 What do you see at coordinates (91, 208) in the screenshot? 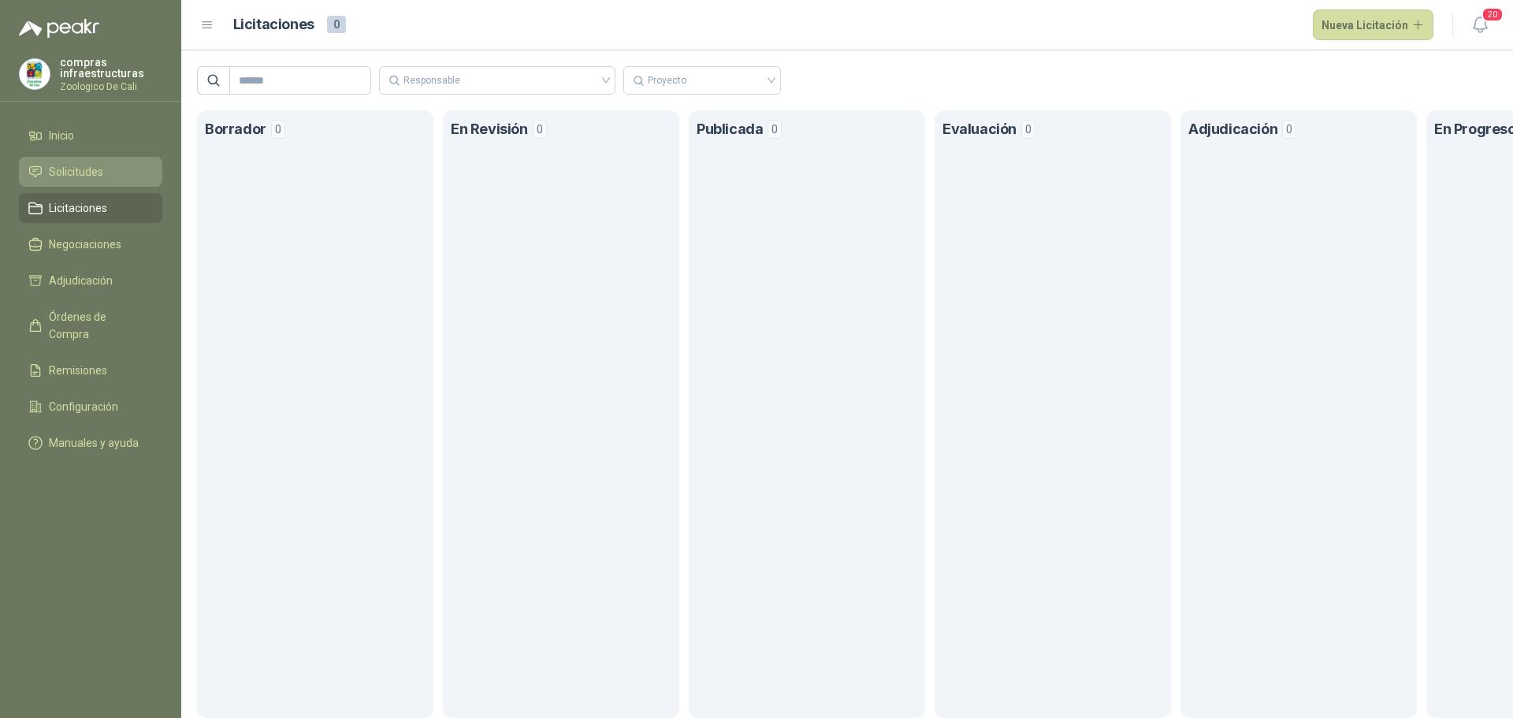
I see `a: Licitaciones` at bounding box center [91, 208].